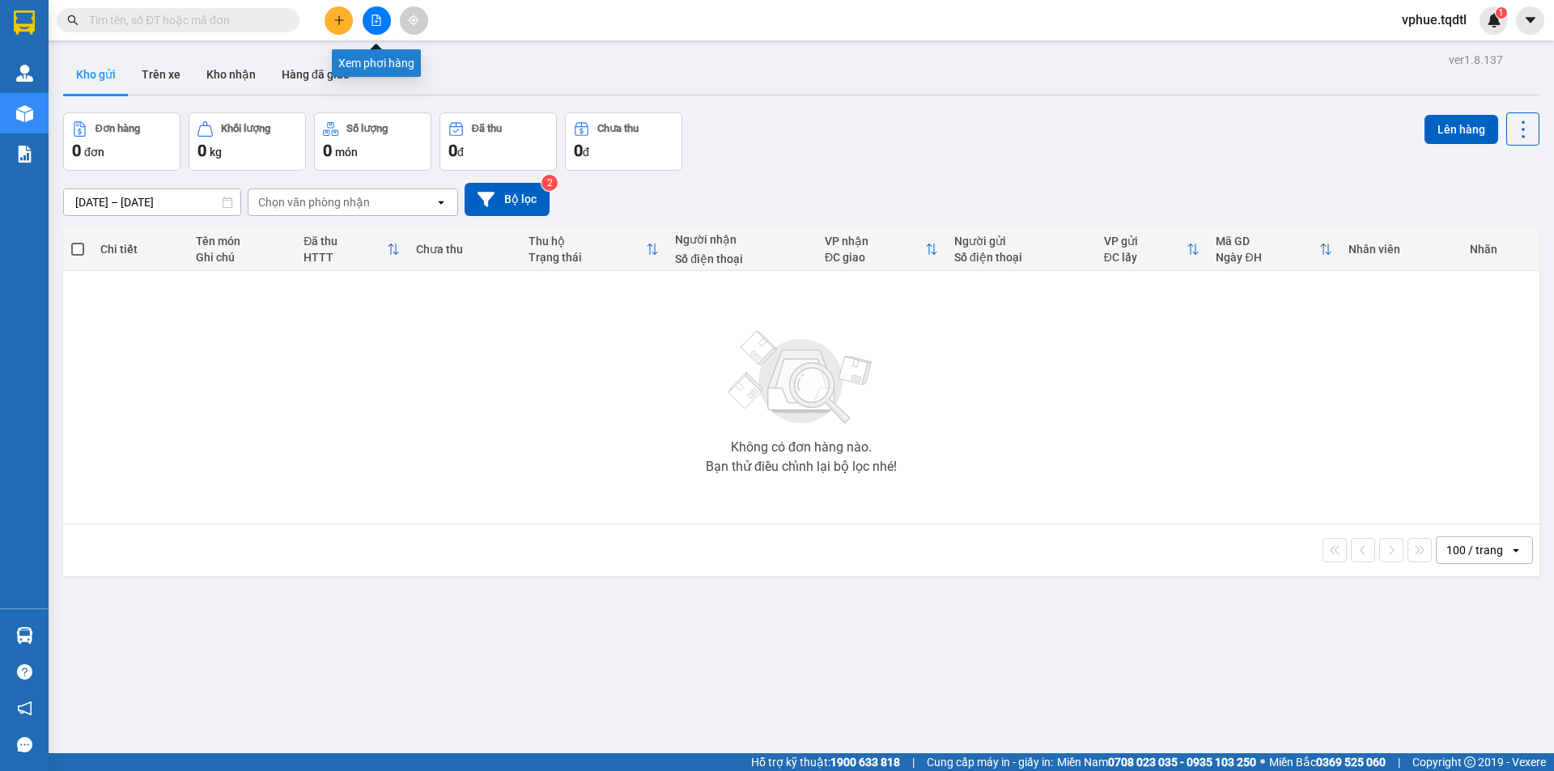 This screenshot has height=771, width=1554. Describe the element at coordinates (376, 20) in the screenshot. I see `span: file-add` at that location.